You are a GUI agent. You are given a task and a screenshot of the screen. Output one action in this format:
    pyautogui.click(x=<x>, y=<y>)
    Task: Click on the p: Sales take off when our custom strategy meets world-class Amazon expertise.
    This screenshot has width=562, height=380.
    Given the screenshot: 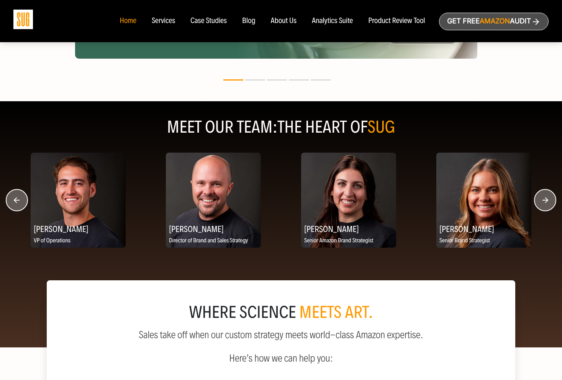 What is the action you would take?
    pyautogui.click(x=281, y=335)
    